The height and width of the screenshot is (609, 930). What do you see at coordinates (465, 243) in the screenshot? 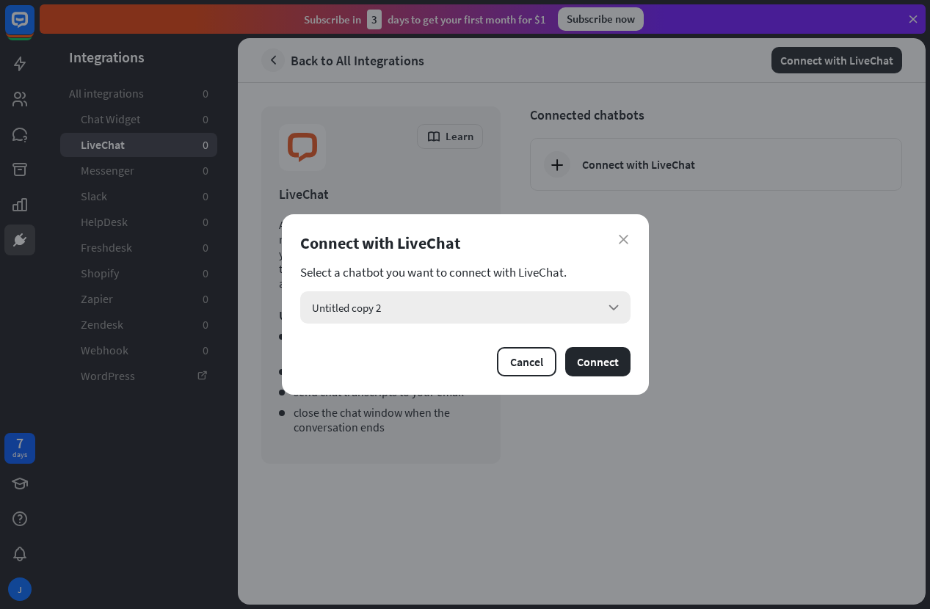
I see `div: Connect with LiveChat` at bounding box center [465, 243].